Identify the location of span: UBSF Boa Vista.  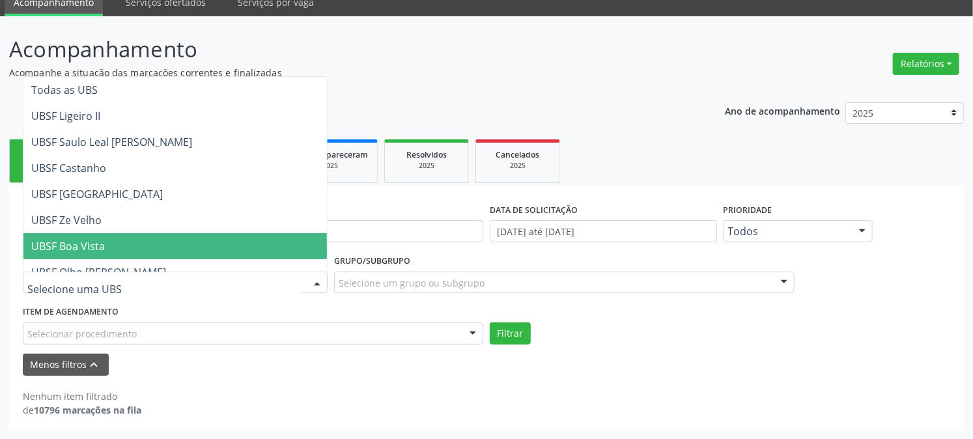
(68, 246).